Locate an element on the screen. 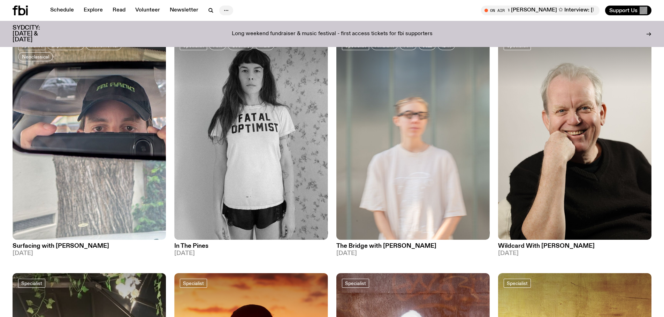 The width and height of the screenshot is (664, 317). a: Volunteer is located at coordinates (147, 10).